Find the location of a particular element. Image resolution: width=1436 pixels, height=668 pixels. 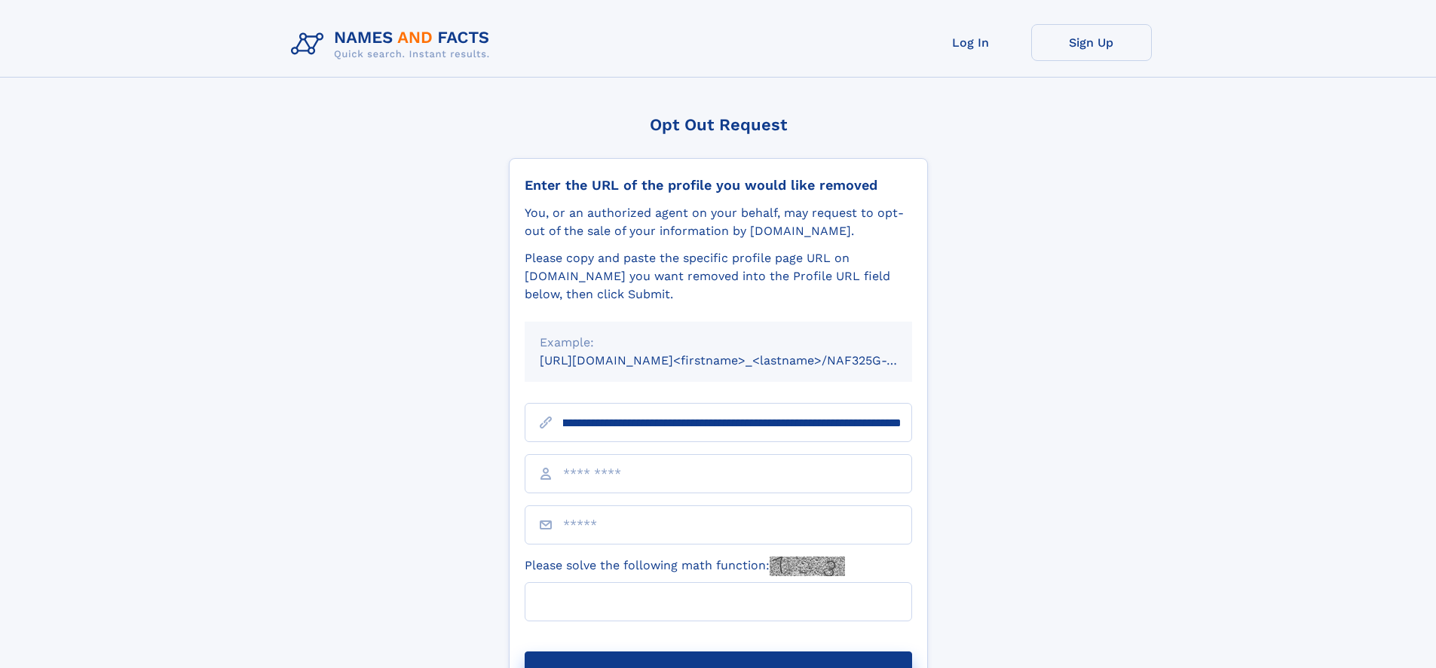

label: Please solve the following math function: is located at coordinates (684, 567).